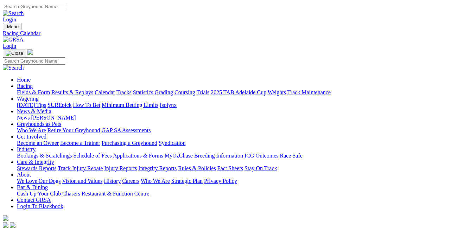  I want to click on a: Grading, so click(164, 92).